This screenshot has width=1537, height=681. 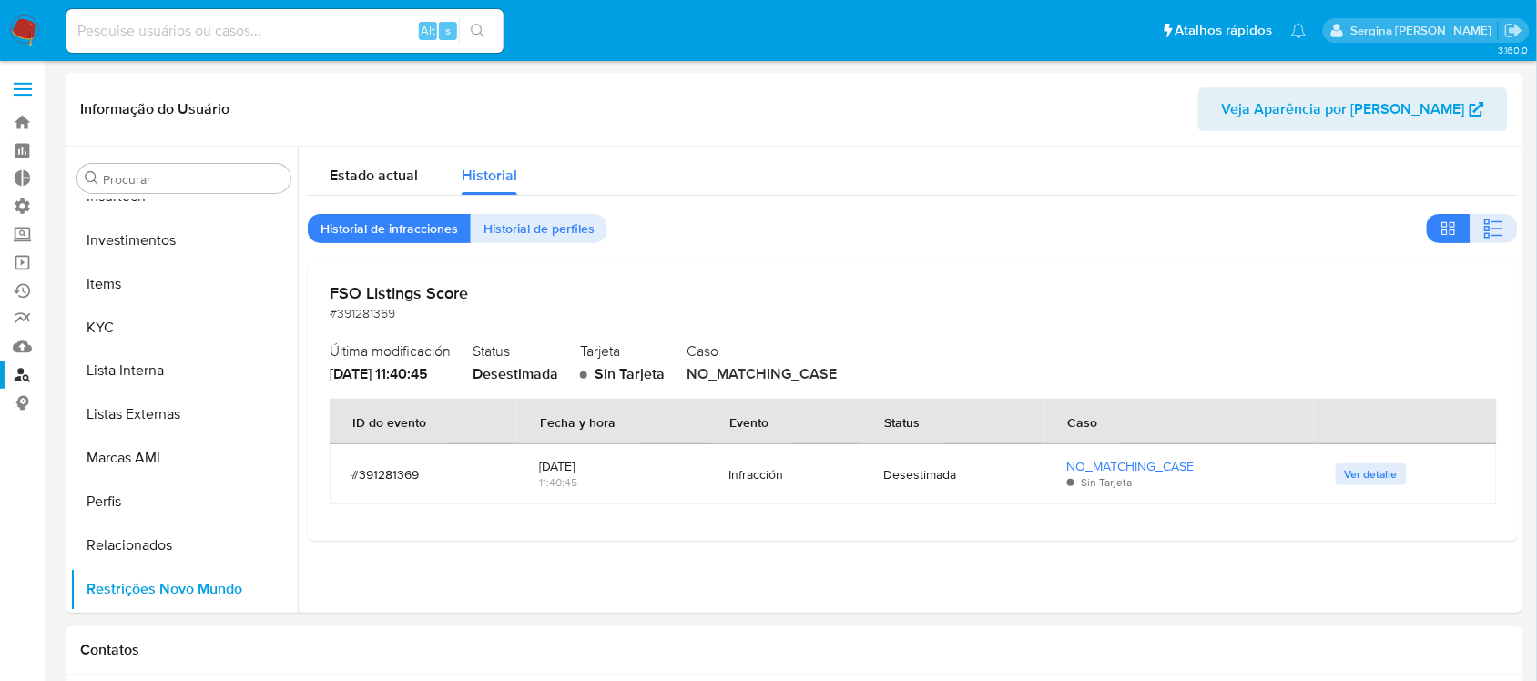 What do you see at coordinates (448, 30) in the screenshot?
I see `span: s` at bounding box center [448, 30].